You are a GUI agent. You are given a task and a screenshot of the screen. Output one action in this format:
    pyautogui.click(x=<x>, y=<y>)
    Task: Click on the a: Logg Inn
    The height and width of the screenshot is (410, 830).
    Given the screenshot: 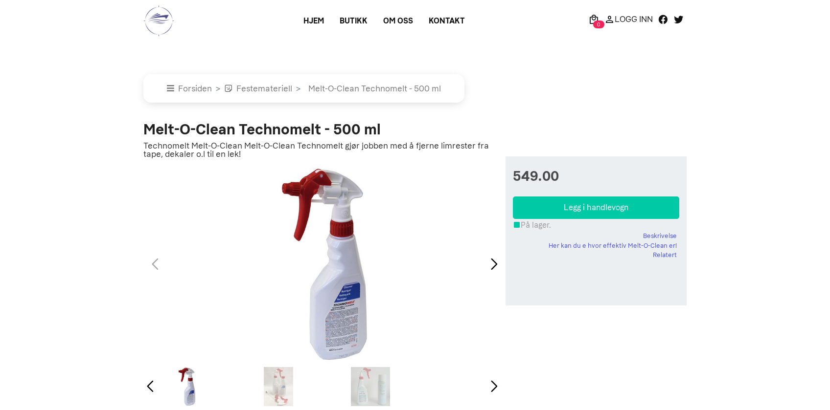 What is the action you would take?
    pyautogui.click(x=628, y=19)
    